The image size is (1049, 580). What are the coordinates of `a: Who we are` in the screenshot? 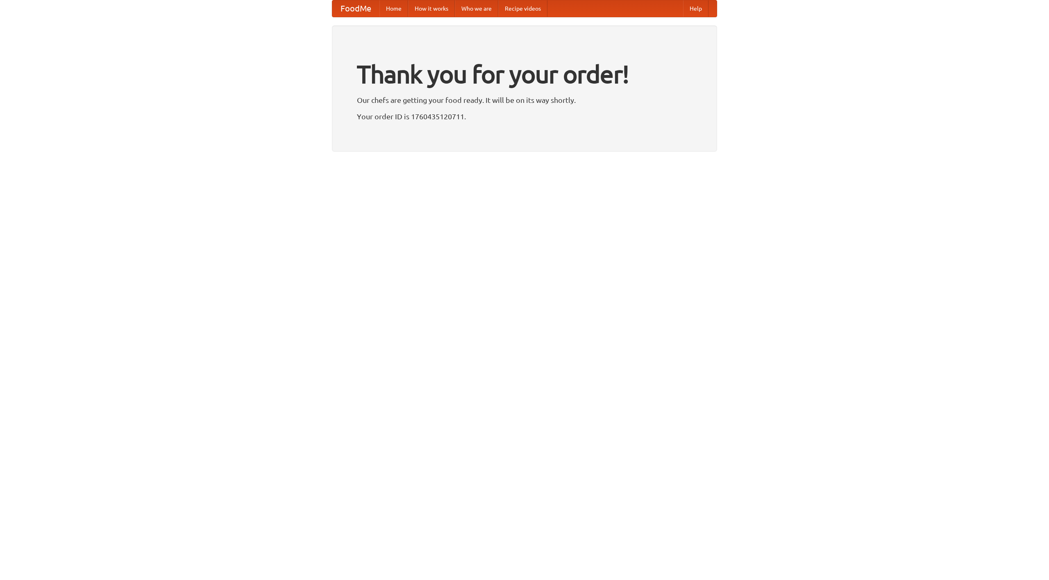 It's located at (476, 9).